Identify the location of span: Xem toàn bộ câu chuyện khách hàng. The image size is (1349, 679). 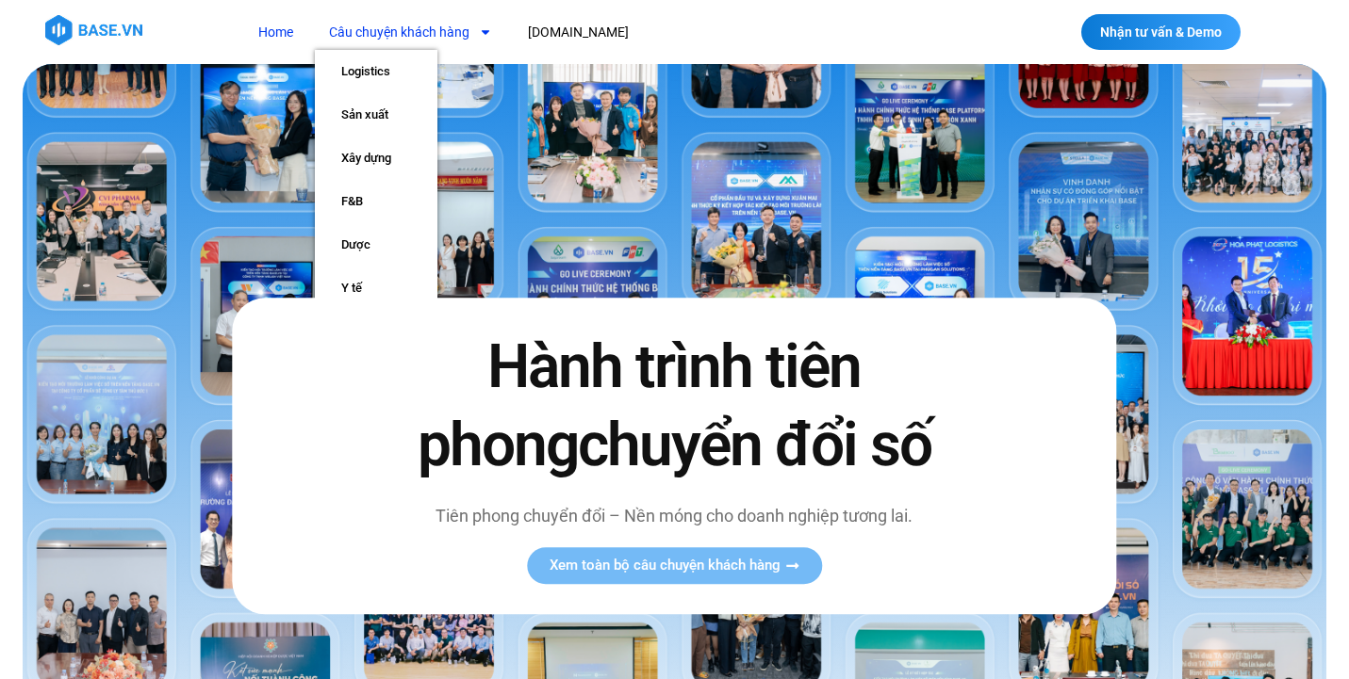
(664, 566).